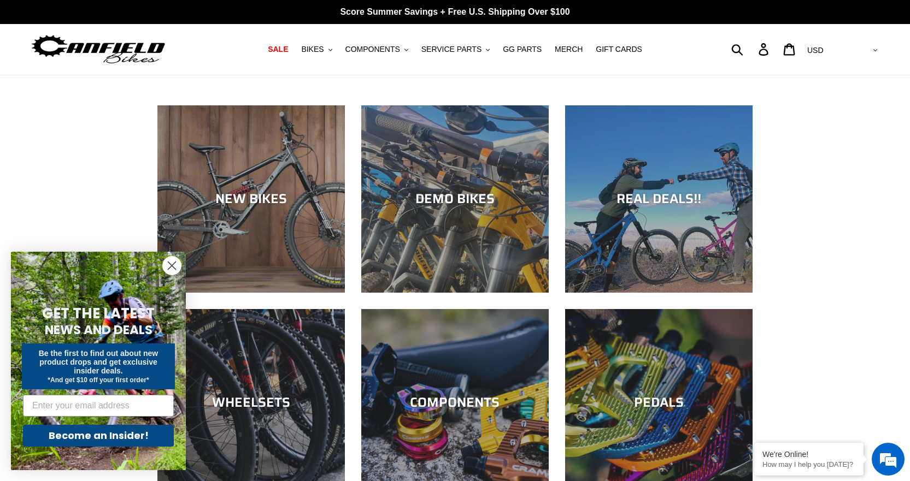 This screenshot has height=481, width=910. What do you see at coordinates (568, 49) in the screenshot?
I see `a: MERCH` at bounding box center [568, 49].